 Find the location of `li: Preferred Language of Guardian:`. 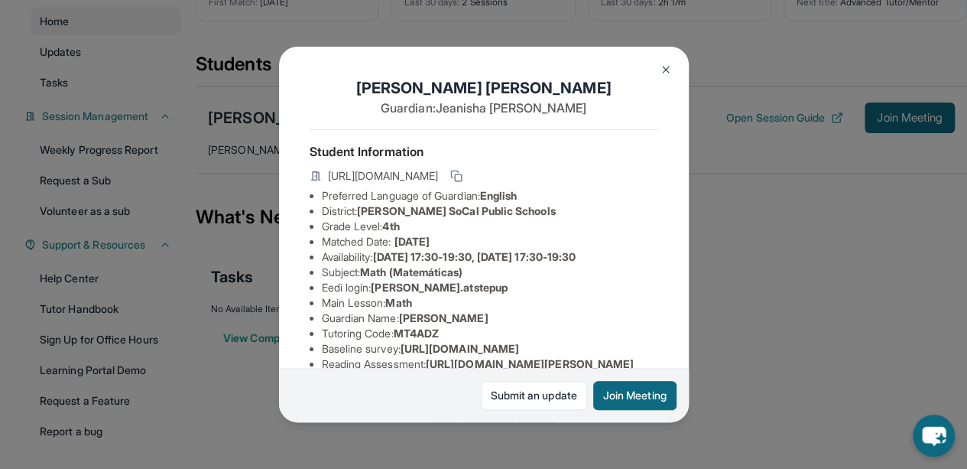

li: Preferred Language of Guardian: is located at coordinates (490, 196).